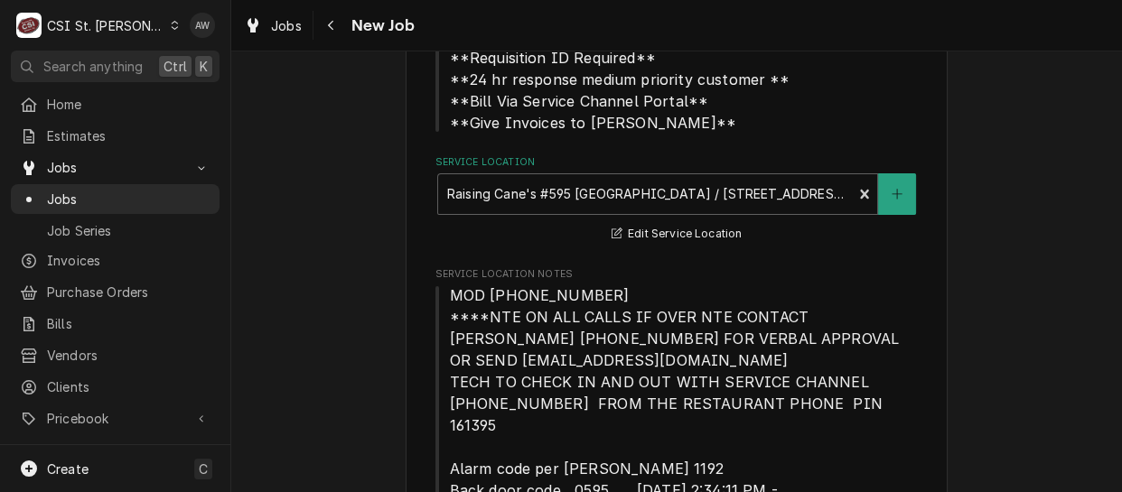 The image size is (1122, 492). I want to click on a: Estimates, so click(115, 135).